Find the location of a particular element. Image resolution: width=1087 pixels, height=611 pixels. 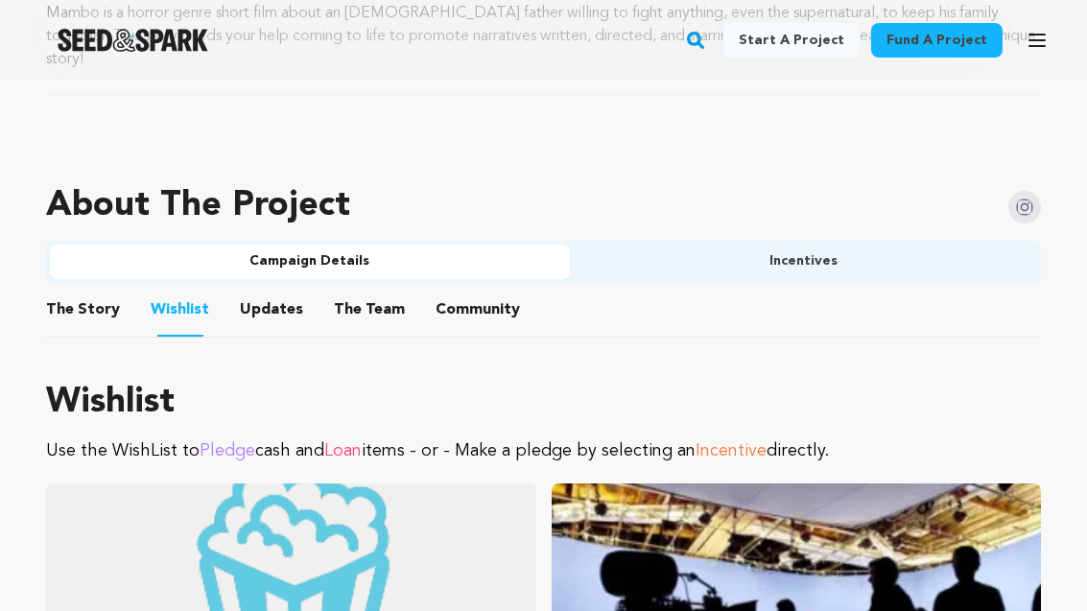

button: Incentives is located at coordinates (804, 263).